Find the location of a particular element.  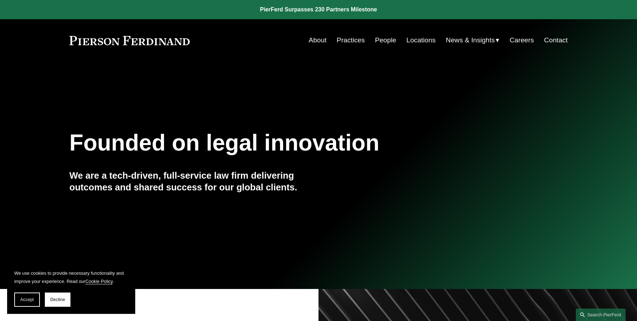

a: About is located at coordinates (318, 40).